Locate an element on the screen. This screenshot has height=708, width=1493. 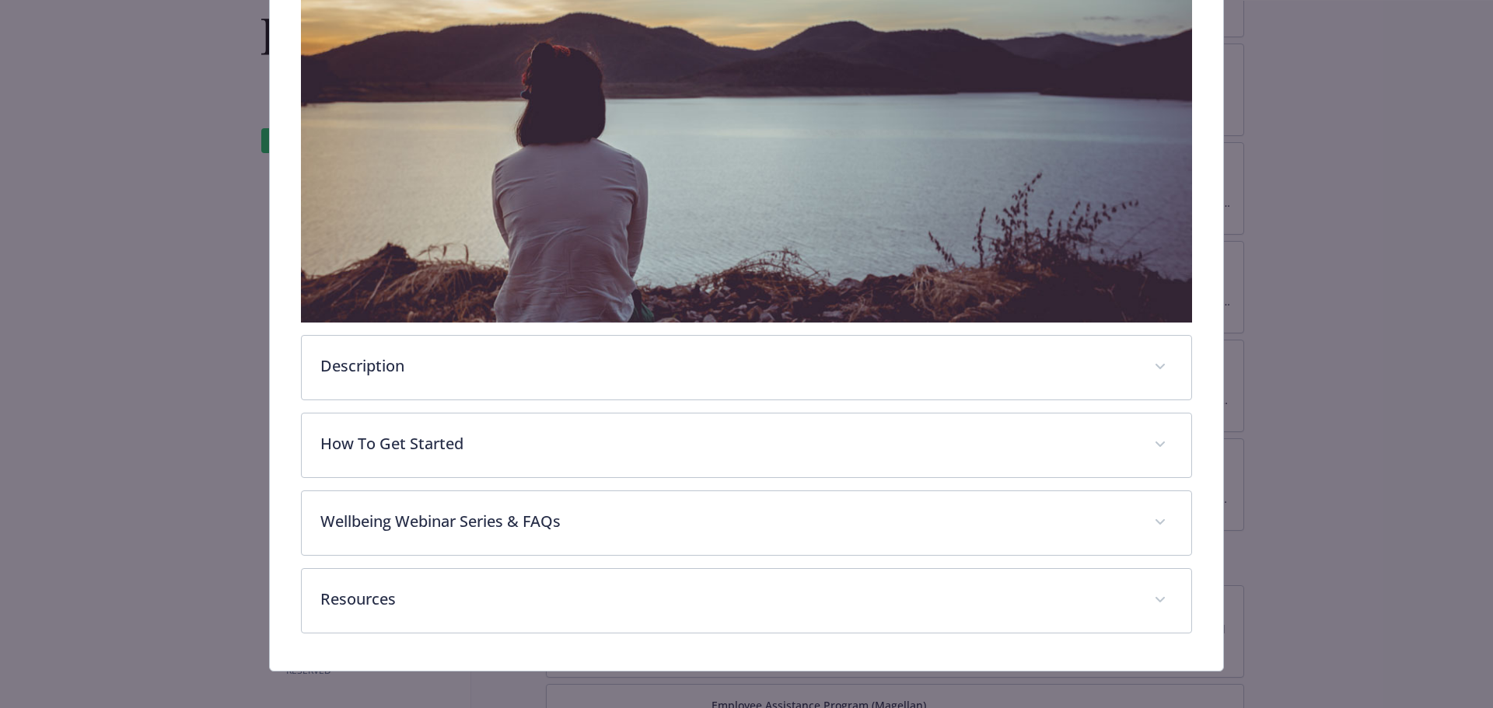
div: Wellbeing Webinar Series & FAQs is located at coordinates (746, 523).